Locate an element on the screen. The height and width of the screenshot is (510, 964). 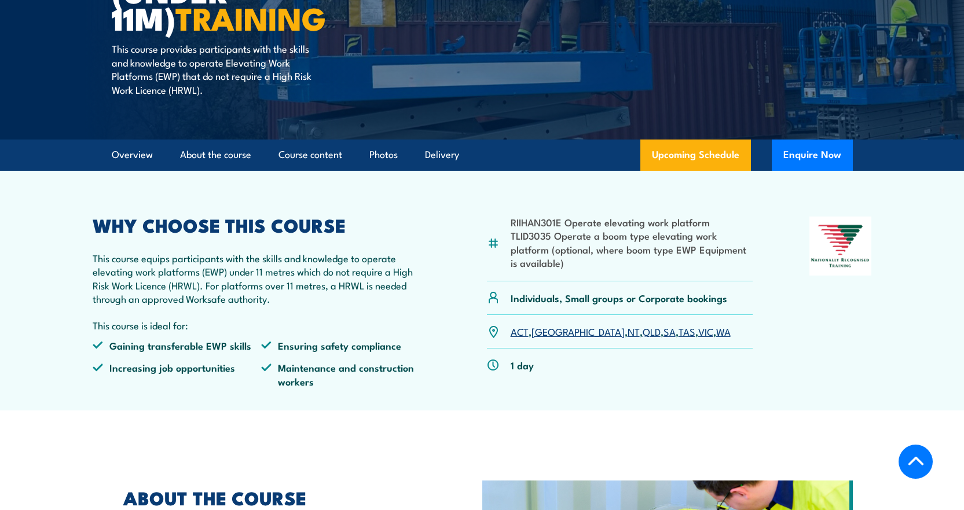
a: Photos is located at coordinates (383, 155).